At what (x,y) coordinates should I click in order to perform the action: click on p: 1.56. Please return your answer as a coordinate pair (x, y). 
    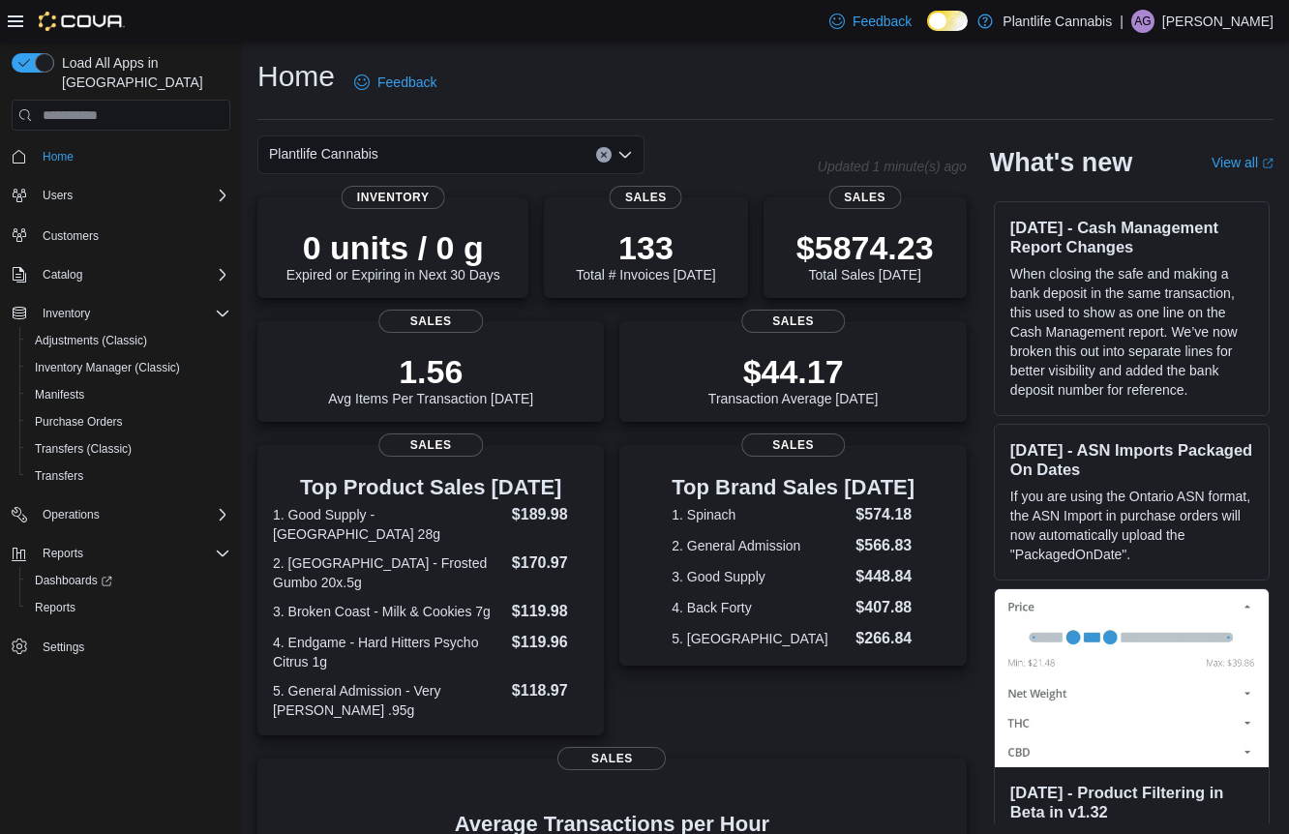
    Looking at the image, I should click on (431, 372).